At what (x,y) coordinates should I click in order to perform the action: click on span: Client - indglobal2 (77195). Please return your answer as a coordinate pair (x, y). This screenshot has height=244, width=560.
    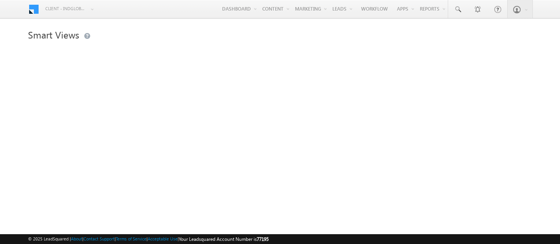
    Looking at the image, I should click on (66, 9).